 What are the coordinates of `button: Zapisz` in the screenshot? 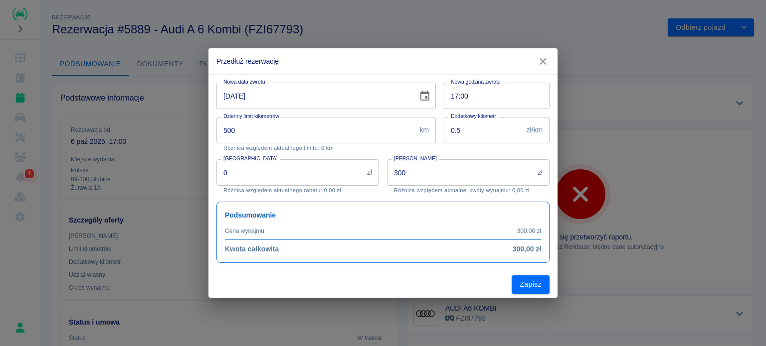 It's located at (530, 285).